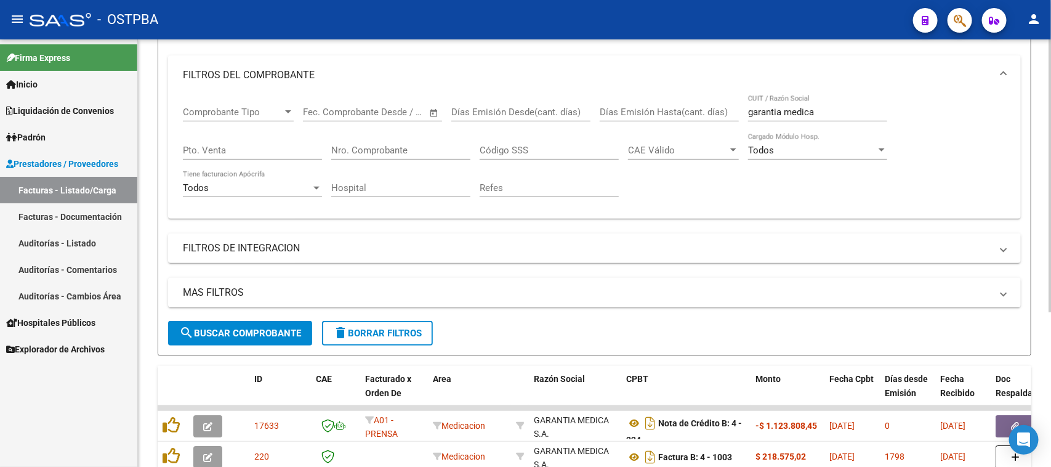 The image size is (1051, 467). What do you see at coordinates (324, 379) in the screenshot?
I see `span: CAE` at bounding box center [324, 379].